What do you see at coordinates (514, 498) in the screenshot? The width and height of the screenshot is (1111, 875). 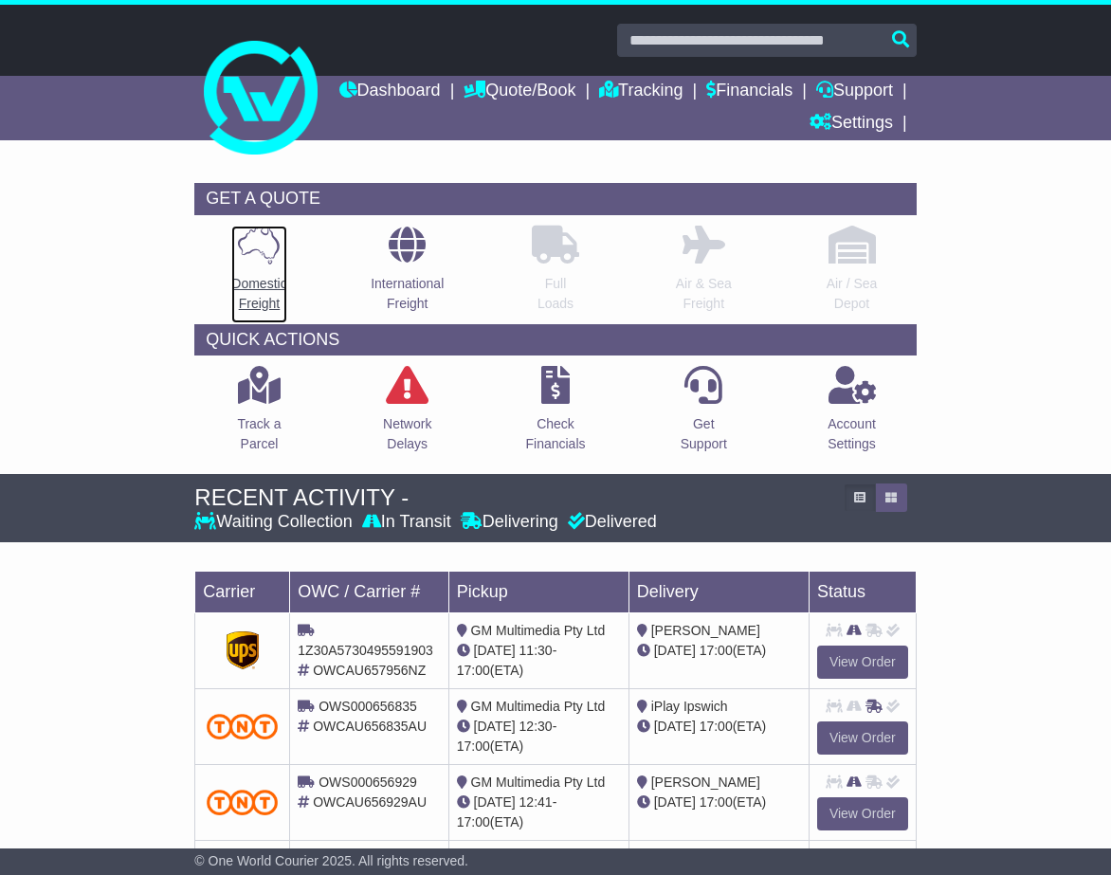 I see `div: RECENT ACTIVITY -` at bounding box center [514, 498].